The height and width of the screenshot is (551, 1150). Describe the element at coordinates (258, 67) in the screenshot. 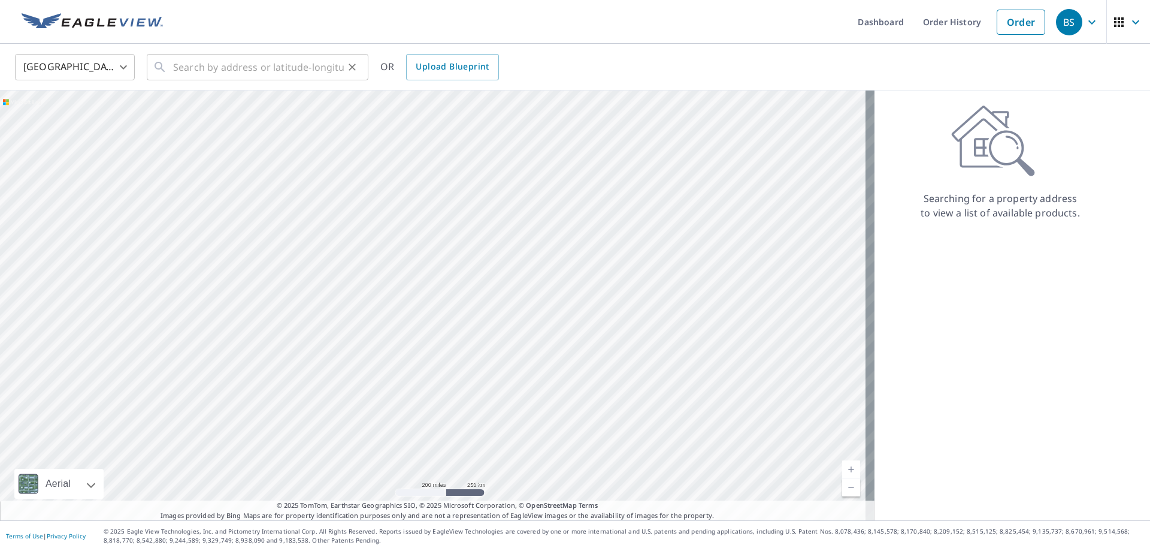

I see `input: Search by address or latitude-longitude` at that location.